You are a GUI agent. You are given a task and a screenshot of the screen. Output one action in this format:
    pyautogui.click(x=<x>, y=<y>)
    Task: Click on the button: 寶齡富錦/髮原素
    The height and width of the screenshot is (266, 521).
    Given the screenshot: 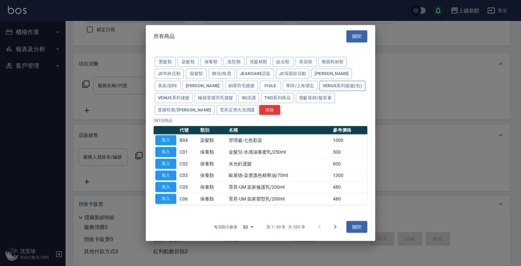 What is the action you would take?
    pyautogui.click(x=315, y=98)
    